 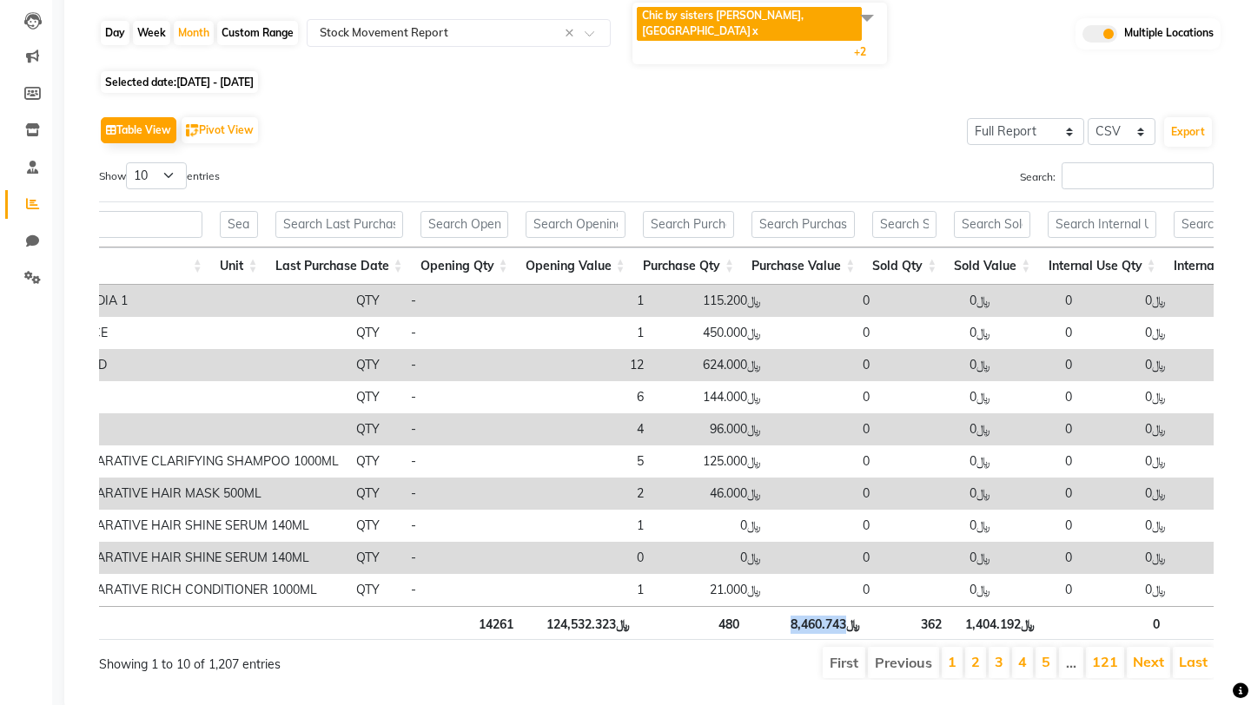 I want to click on input: Search Unit, so click(x=239, y=224).